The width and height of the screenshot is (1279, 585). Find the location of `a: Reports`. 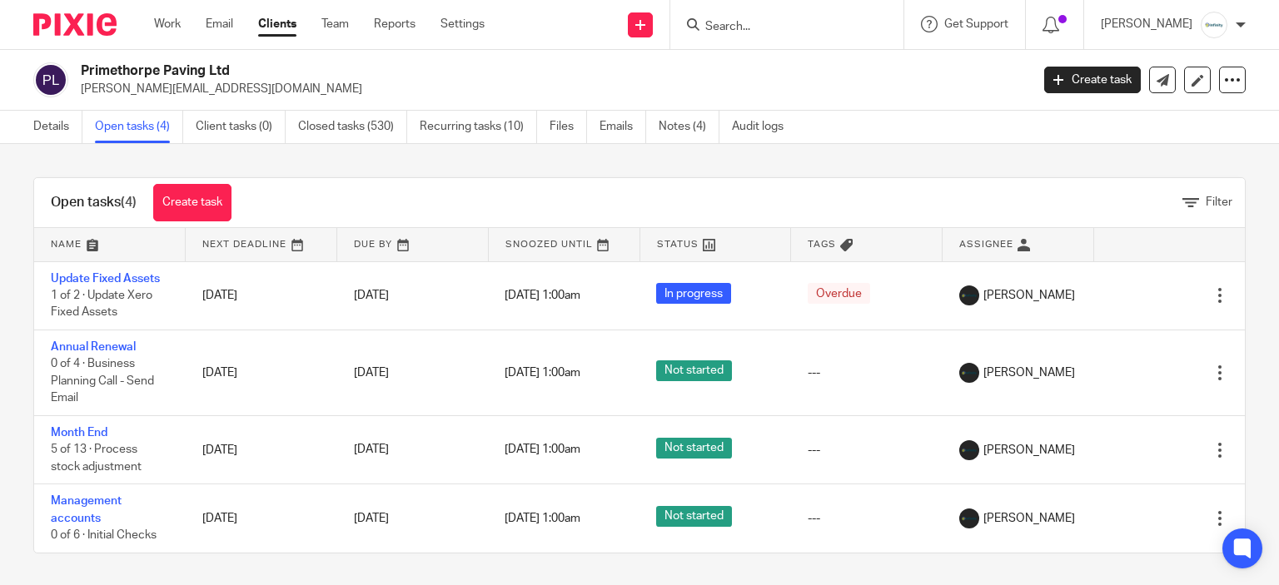

a: Reports is located at coordinates (395, 24).